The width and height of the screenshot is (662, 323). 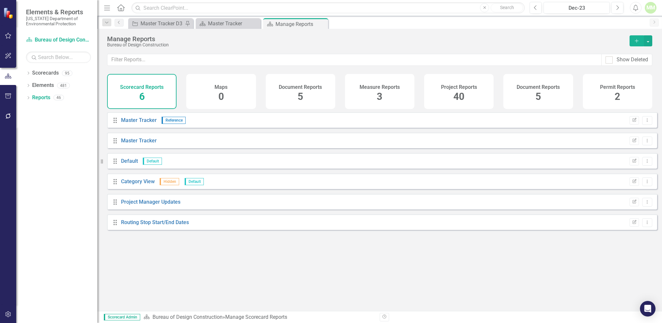 I want to click on div: Dec-23, so click(x=577, y=8).